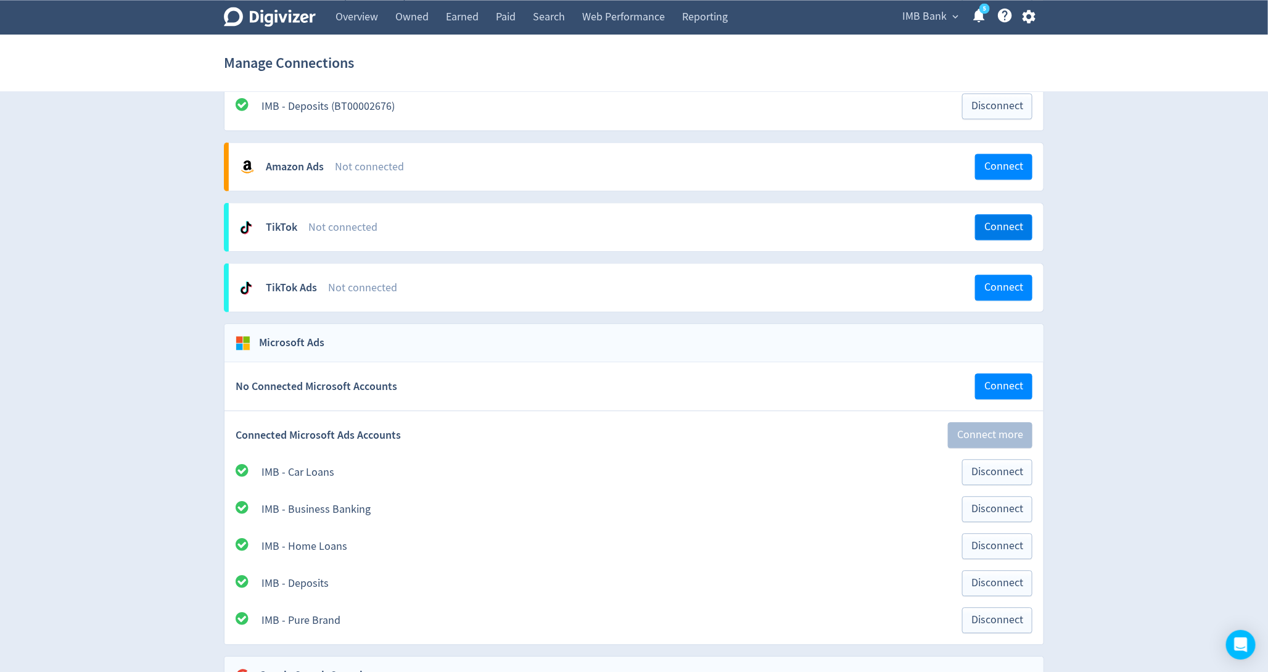  Describe the element at coordinates (990, 435) in the screenshot. I see `button: Connect more` at that location.